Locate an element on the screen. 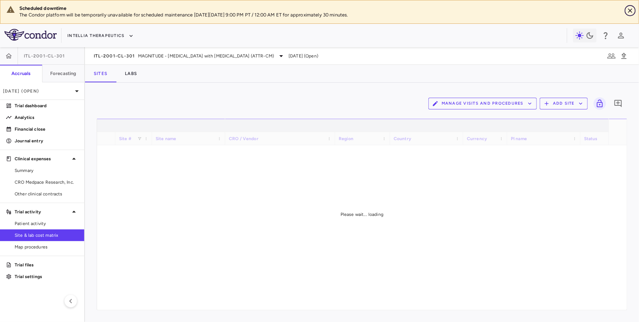  p: Trial settings is located at coordinates (47, 277).